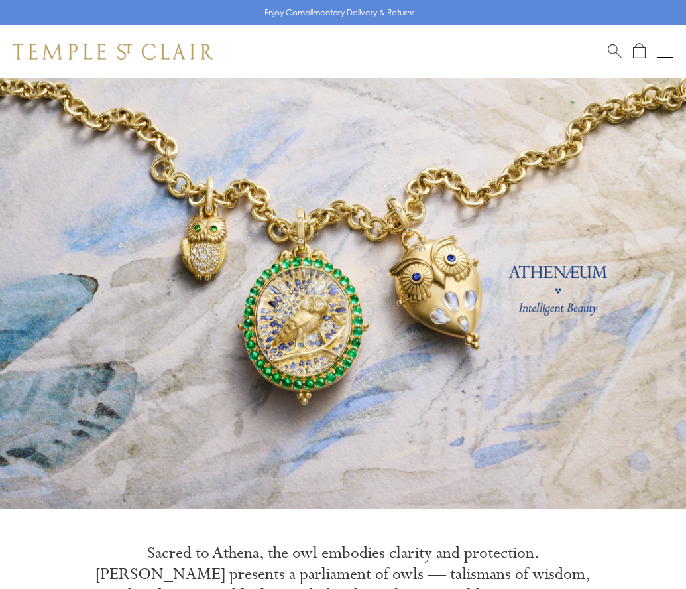  I want to click on a: Open Shopping Bag, so click(639, 51).